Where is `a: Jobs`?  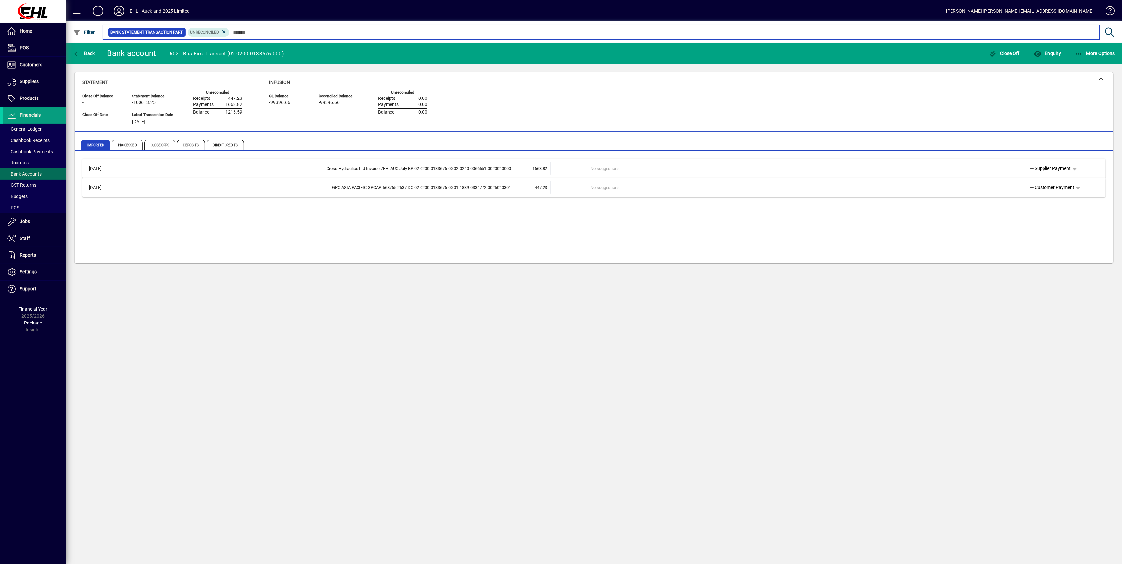 a: Jobs is located at coordinates (35, 222).